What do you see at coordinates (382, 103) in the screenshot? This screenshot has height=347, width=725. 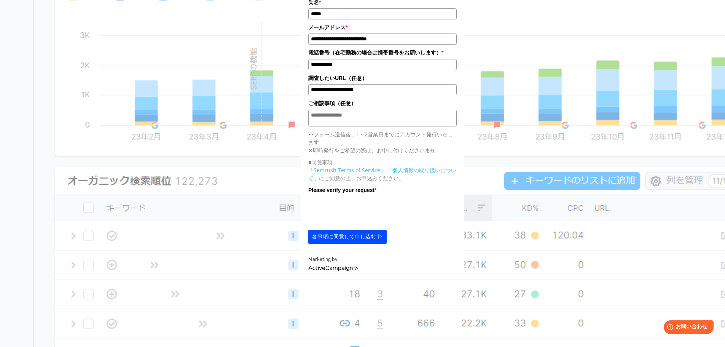 I see `label: ご相談事項（任意）` at bounding box center [382, 103].